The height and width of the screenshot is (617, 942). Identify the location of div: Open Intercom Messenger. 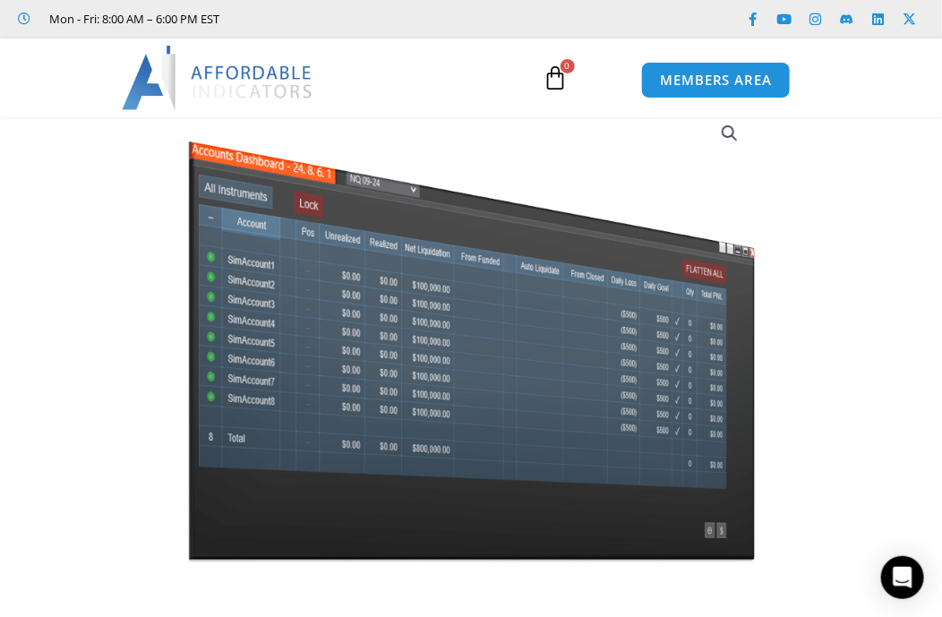
(903, 578).